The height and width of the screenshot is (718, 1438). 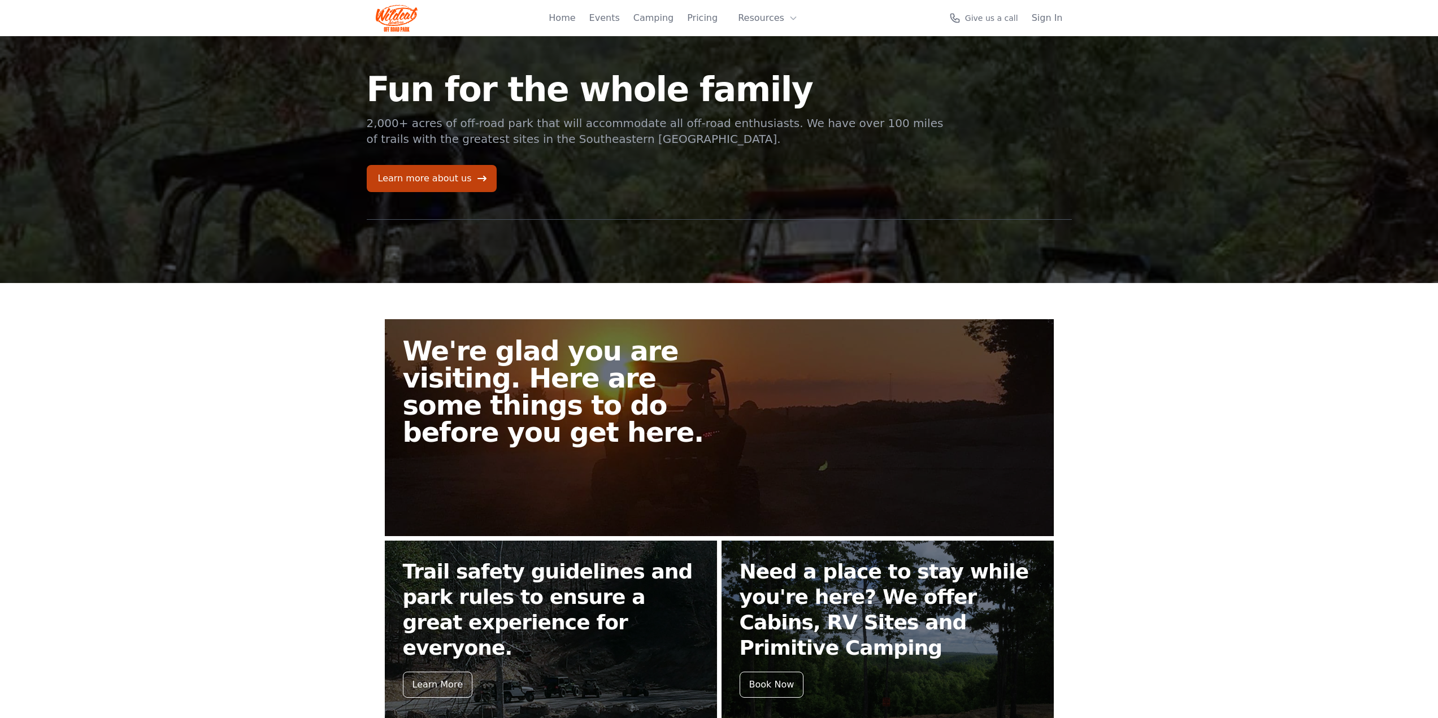 What do you see at coordinates (888, 610) in the screenshot?
I see `h2: Need a place to stay while you're here? We offer Cabins, RV Sites and Primitive Camping` at bounding box center [888, 610].